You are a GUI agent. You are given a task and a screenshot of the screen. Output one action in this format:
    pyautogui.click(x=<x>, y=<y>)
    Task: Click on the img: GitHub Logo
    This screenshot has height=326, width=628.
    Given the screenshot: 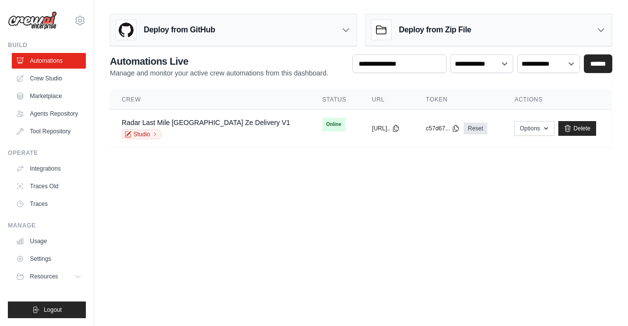 What is the action you would take?
    pyautogui.click(x=126, y=30)
    